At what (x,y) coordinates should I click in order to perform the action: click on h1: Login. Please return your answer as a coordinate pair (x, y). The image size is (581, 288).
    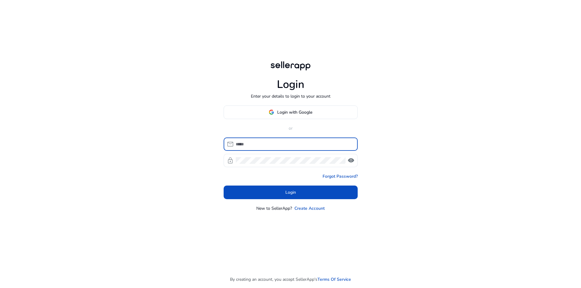
    Looking at the image, I should click on (290, 84).